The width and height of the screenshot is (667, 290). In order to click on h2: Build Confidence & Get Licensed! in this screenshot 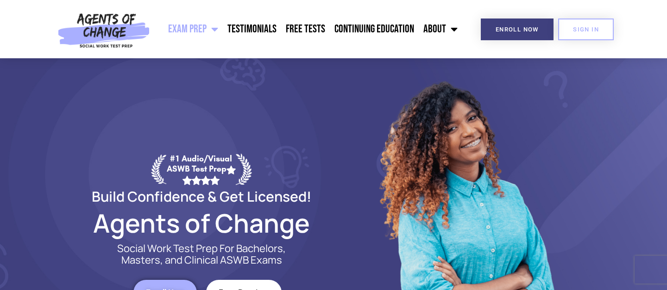, I will do `click(201, 196)`.